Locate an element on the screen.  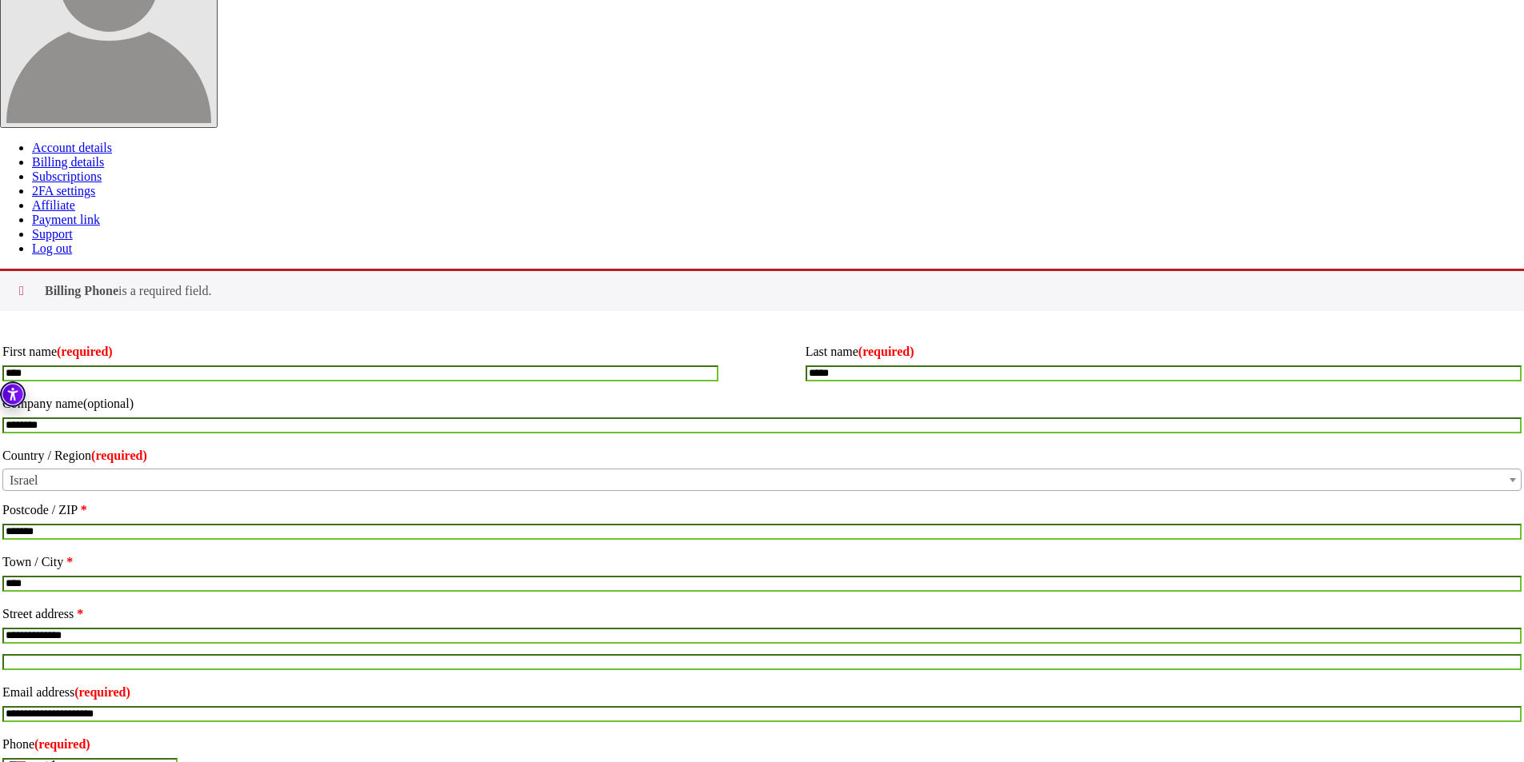
label: Country / Region is located at coordinates (762, 456).